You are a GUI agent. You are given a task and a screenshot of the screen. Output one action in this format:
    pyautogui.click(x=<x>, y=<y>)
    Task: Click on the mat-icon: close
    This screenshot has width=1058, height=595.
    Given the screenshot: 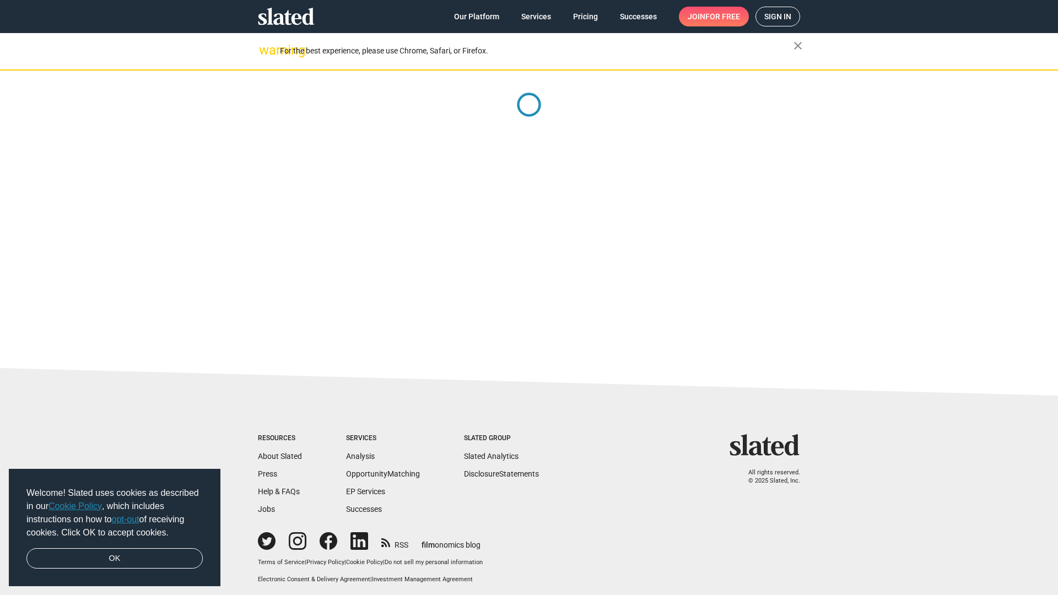 What is the action you would take?
    pyautogui.click(x=798, y=46)
    